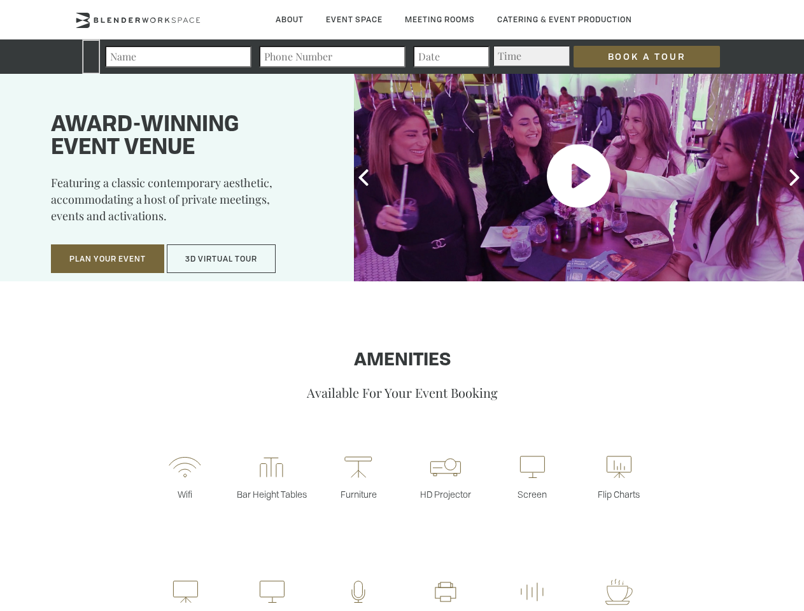 The width and height of the screenshot is (804, 611). I want to click on input: Book a Tour, so click(647, 57).